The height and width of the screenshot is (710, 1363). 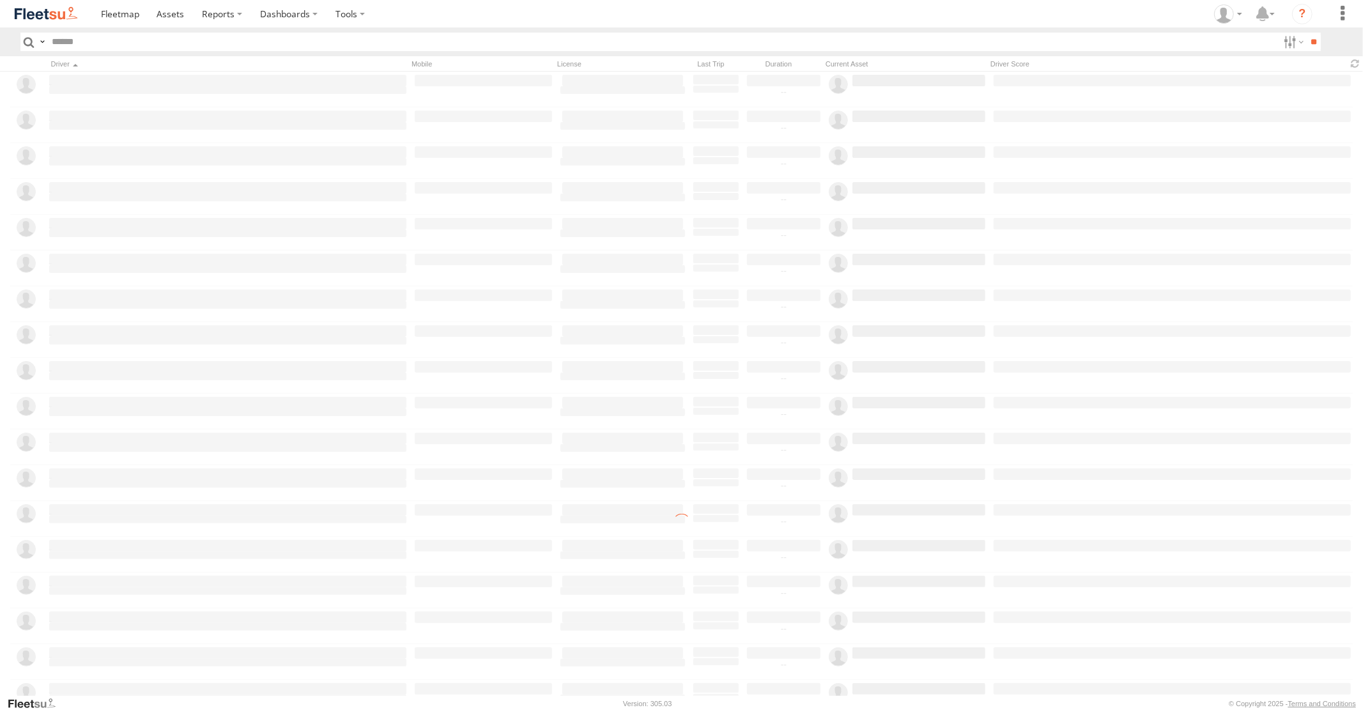 What do you see at coordinates (1292, 703) in the screenshot?
I see `div: © Copyright 2025 -` at bounding box center [1292, 703].